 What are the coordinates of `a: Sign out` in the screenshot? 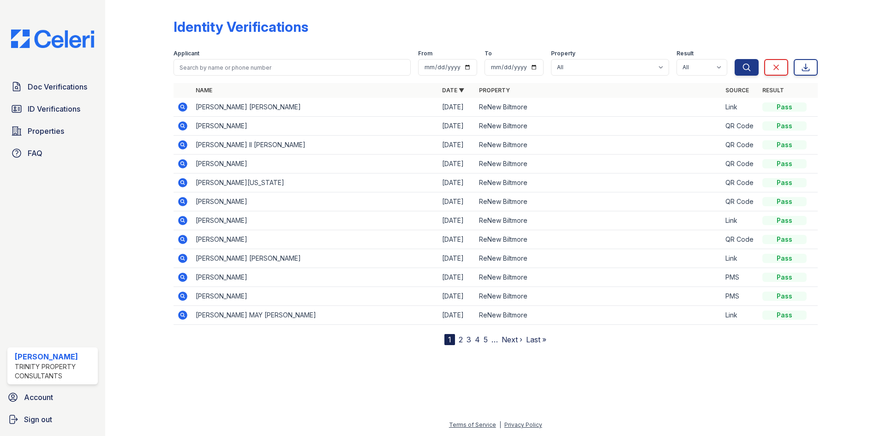 It's located at (53, 419).